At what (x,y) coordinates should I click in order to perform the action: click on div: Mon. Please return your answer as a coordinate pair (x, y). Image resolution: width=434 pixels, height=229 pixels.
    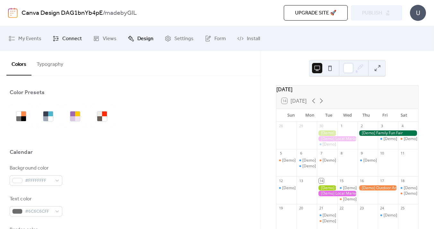
    Looking at the image, I should click on (310, 115).